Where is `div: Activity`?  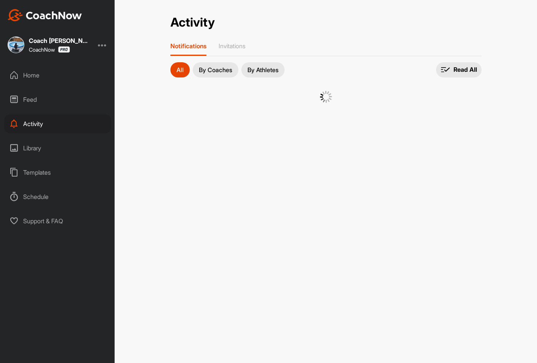 div: Activity is located at coordinates (58, 124).